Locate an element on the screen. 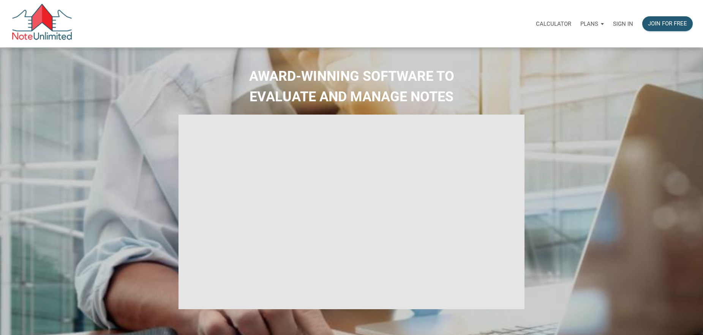 This screenshot has width=703, height=335. div: Join for free is located at coordinates (667, 24).